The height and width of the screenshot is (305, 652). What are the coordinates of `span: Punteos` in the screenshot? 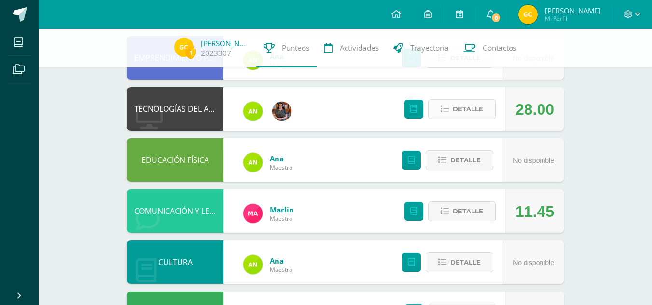 It's located at (295, 48).